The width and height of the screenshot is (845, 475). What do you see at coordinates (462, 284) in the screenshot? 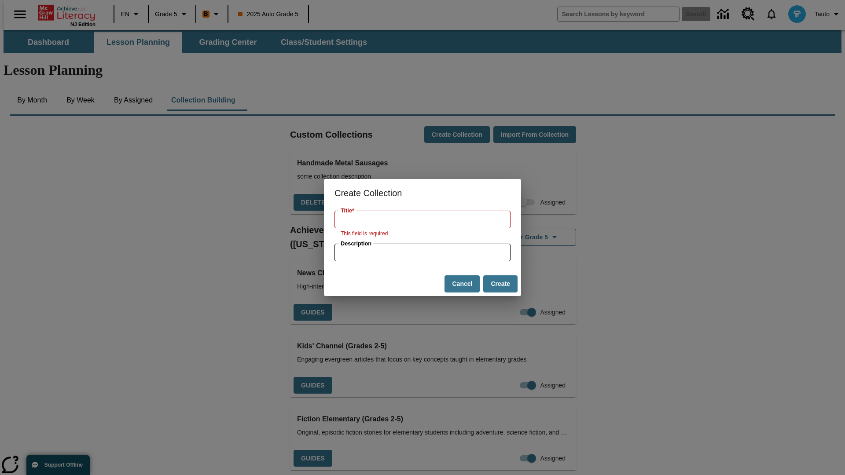
I see `button: Cancel` at bounding box center [462, 284].